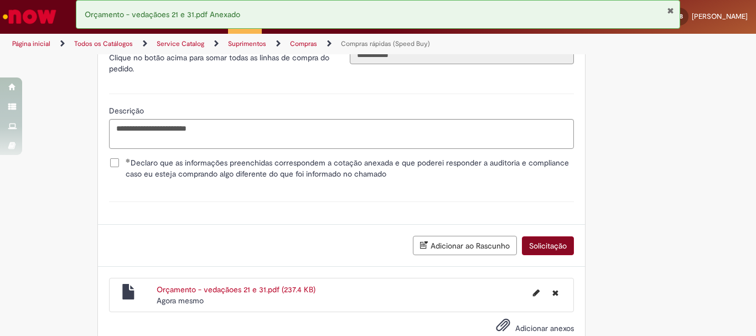 Image resolution: width=756 pixels, height=336 pixels. Describe the element at coordinates (236, 290) in the screenshot. I see `a: Orçamento - vedaçãoes 21 e 31.pdf (237.4 KB)` at that location.